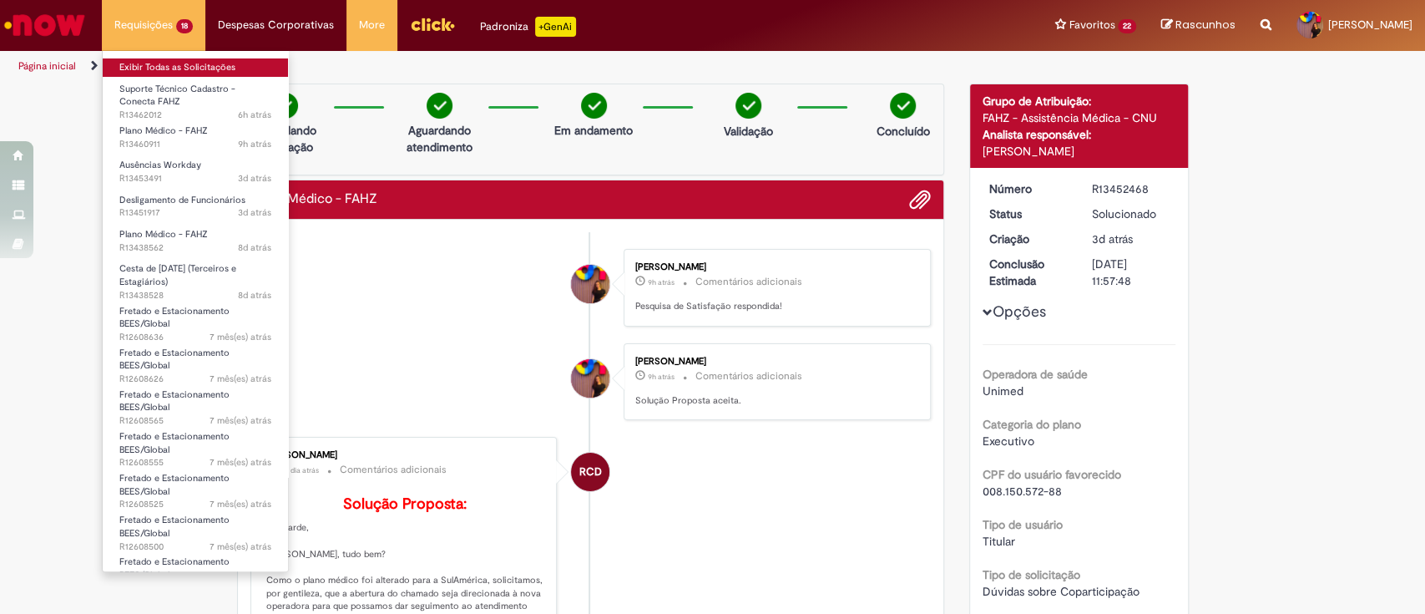  What do you see at coordinates (1032, 424) in the screenshot?
I see `b: Categoria do plano` at bounding box center [1032, 424].